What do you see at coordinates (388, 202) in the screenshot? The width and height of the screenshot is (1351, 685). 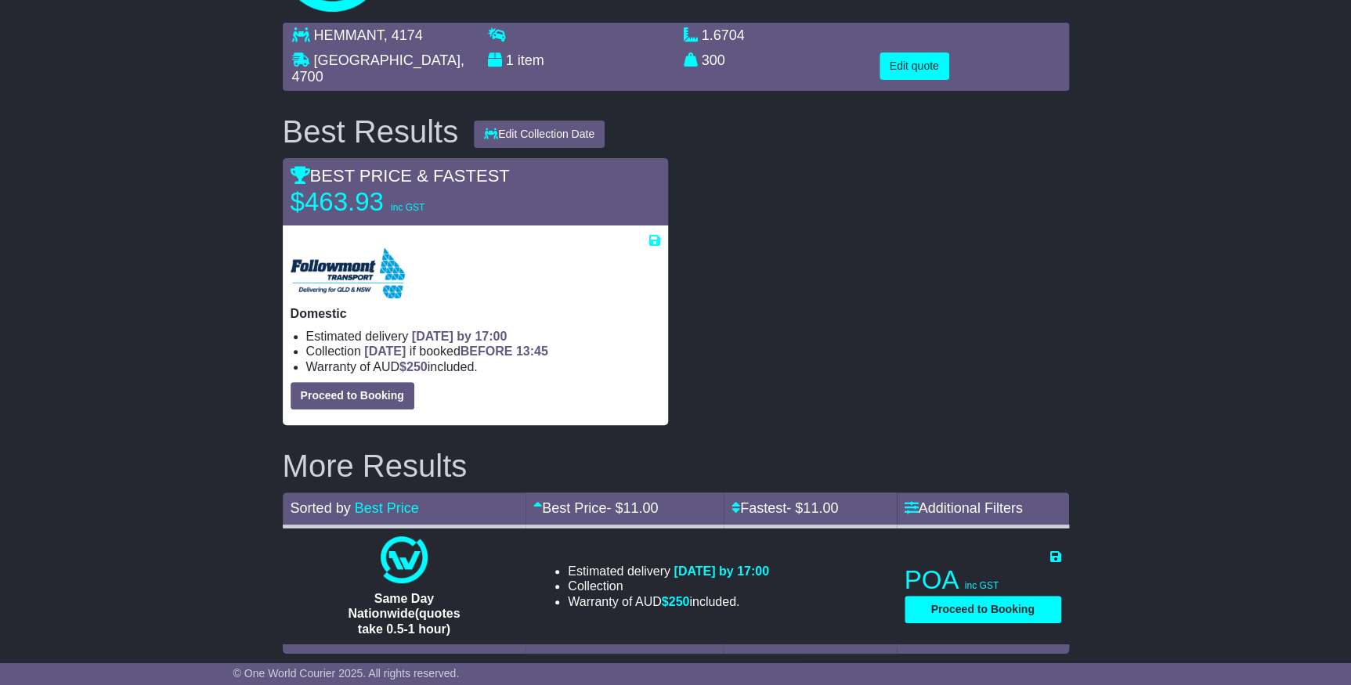 I see `p: $463.93` at bounding box center [388, 202].